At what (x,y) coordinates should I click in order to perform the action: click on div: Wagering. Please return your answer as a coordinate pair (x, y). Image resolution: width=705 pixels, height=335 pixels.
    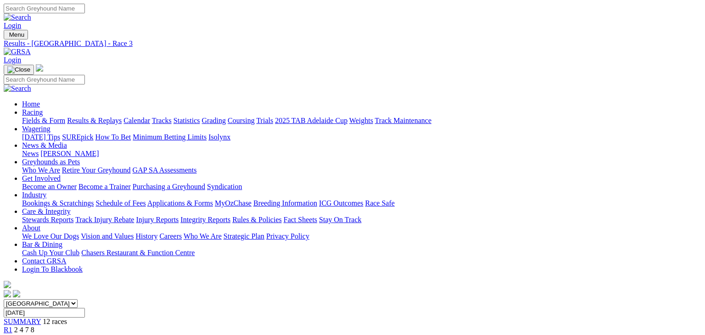
    Looking at the image, I should click on (362, 137).